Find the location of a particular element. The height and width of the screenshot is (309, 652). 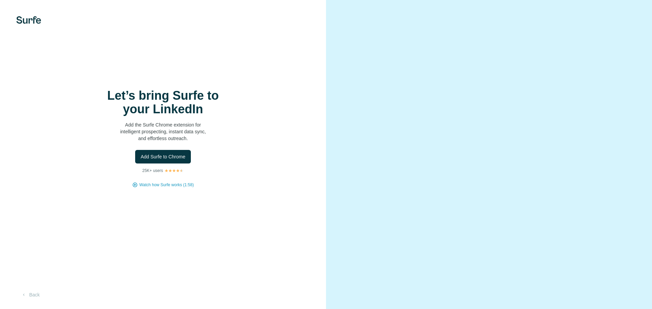

span: Watch how Surfe works (1:58) is located at coordinates (166, 185).